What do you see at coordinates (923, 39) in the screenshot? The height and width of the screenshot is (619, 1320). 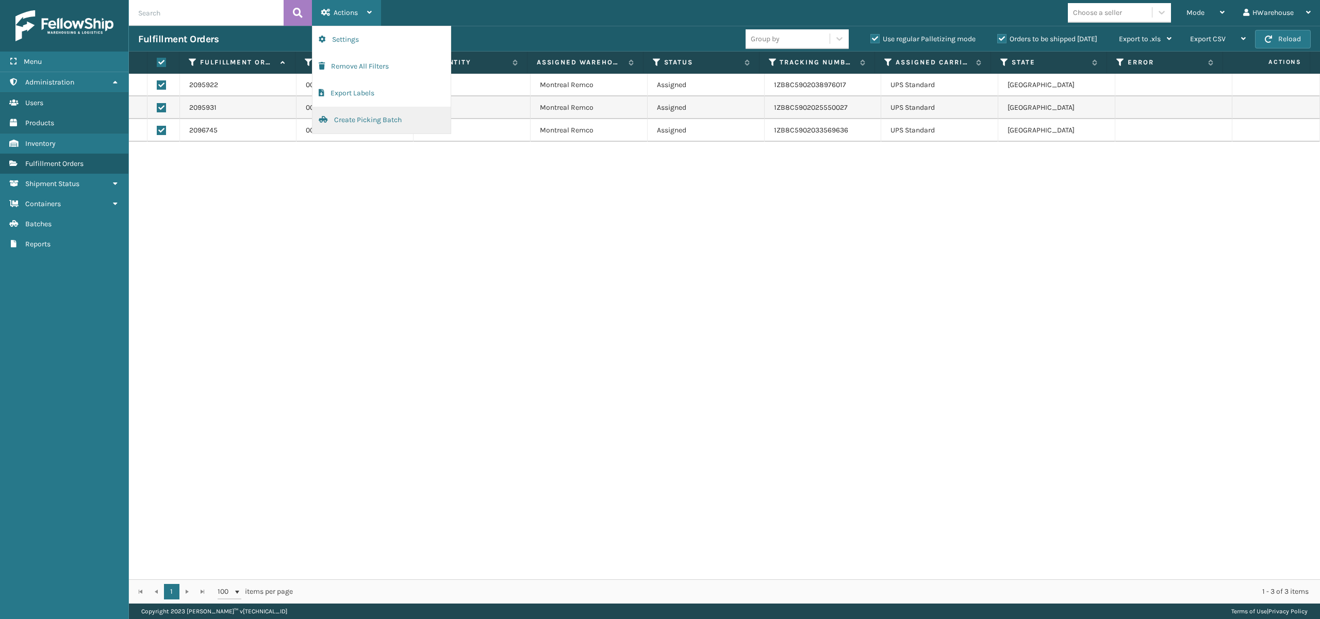 I see `label: Use regular Palletizing mode` at bounding box center [923, 39].